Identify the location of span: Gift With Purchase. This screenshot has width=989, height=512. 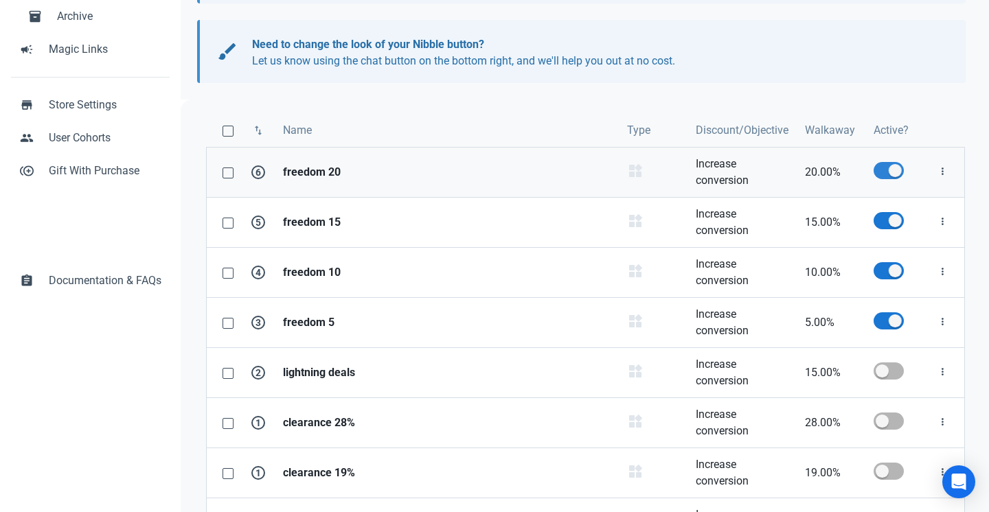
(105, 171).